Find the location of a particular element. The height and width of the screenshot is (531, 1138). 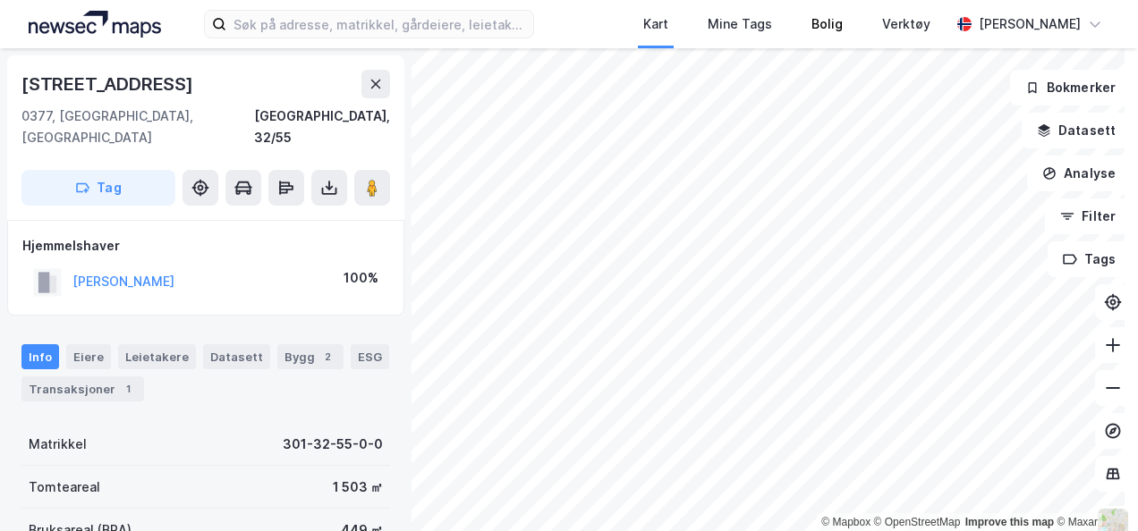

div: Kart is located at coordinates (656, 24).